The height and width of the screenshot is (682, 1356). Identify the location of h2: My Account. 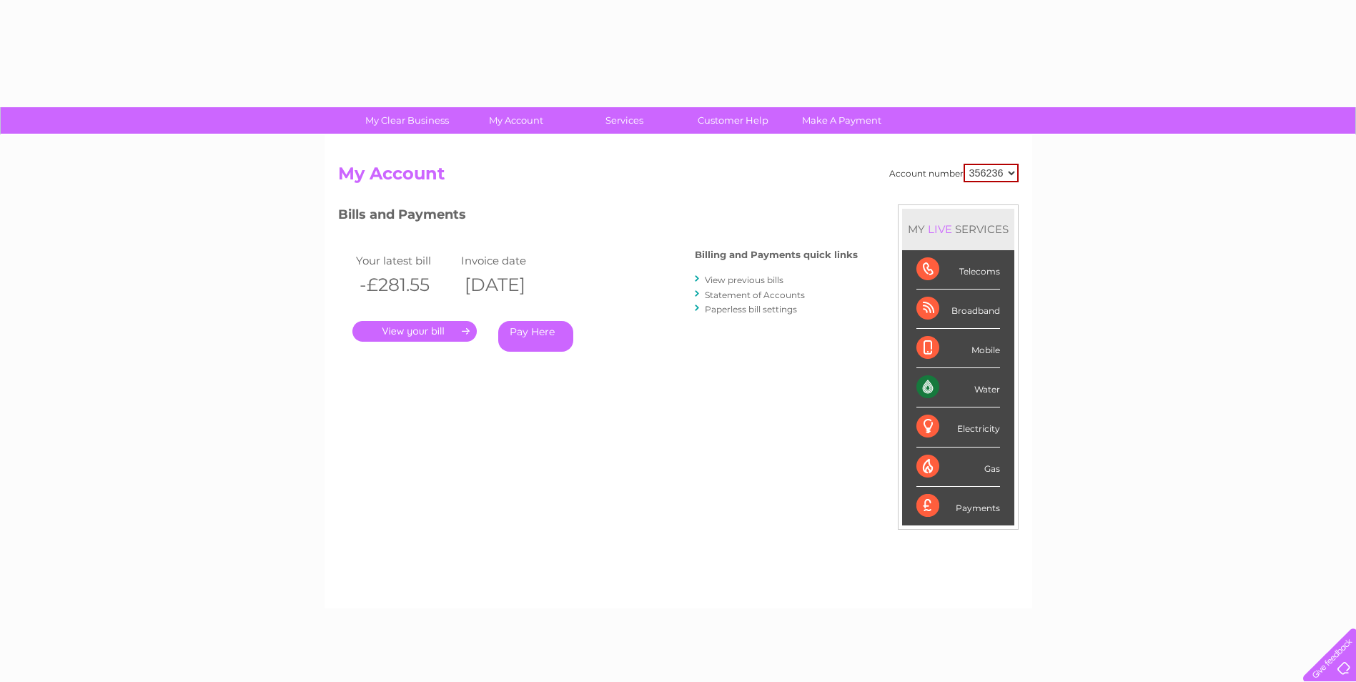
(678, 177).